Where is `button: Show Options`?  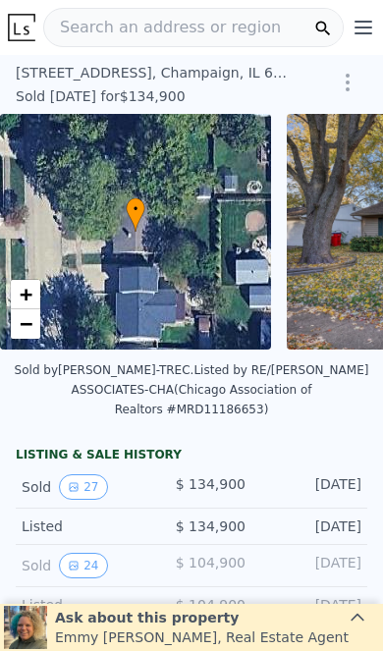 button: Show Options is located at coordinates (348, 83).